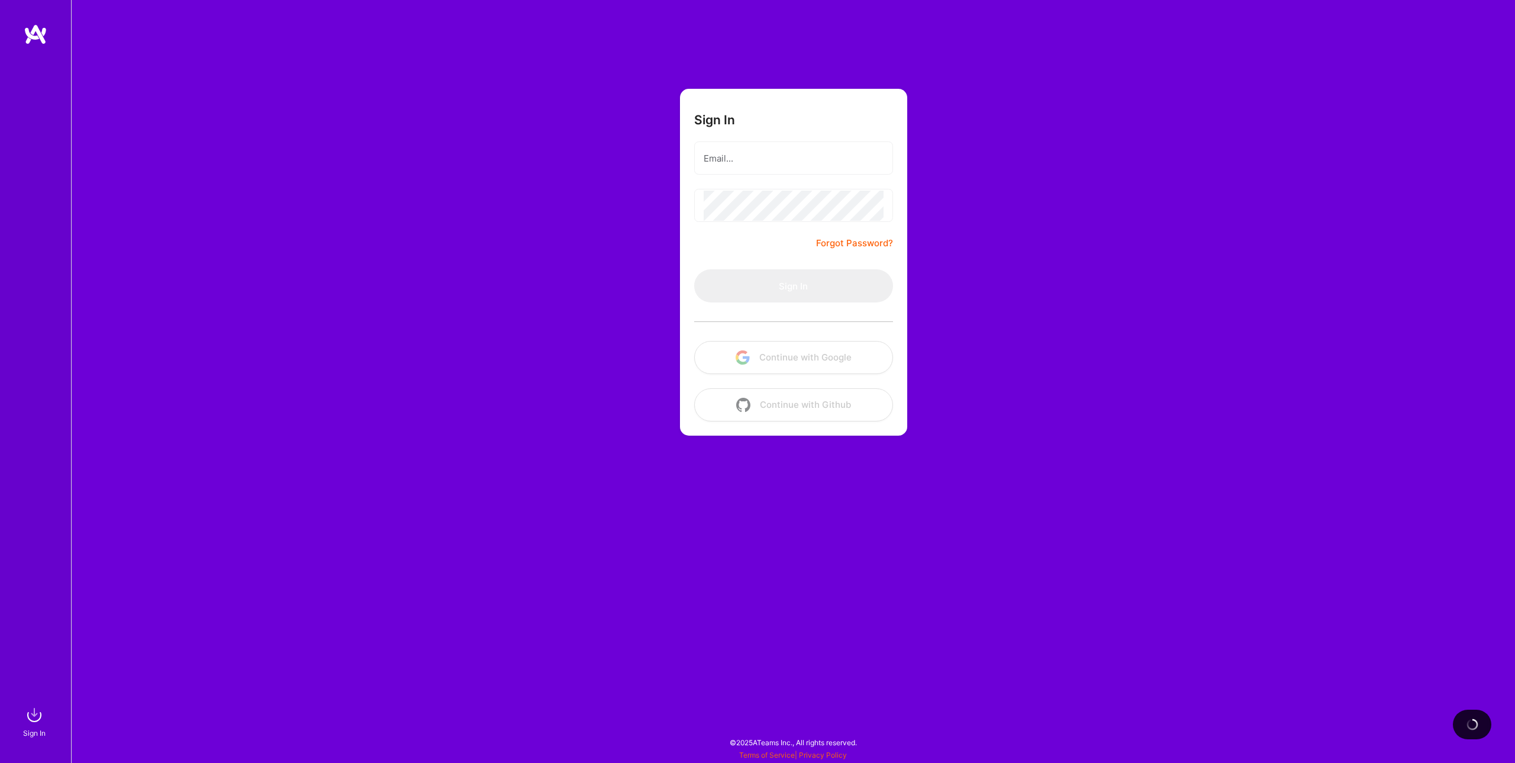  Describe the element at coordinates (794, 357) in the screenshot. I see `button: Continue with Google` at that location.